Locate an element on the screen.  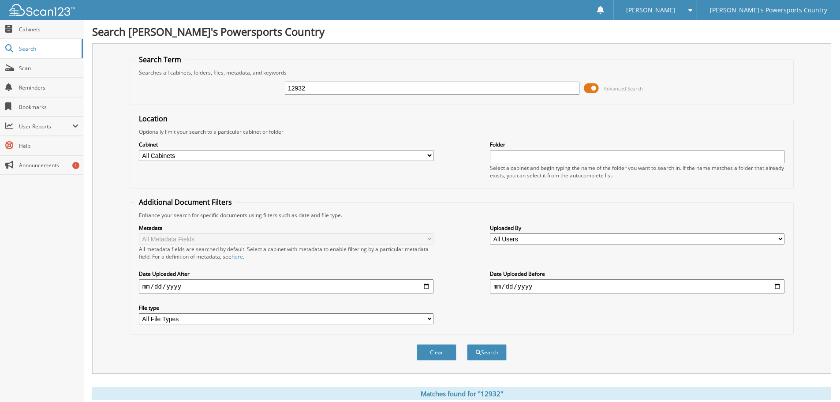
a: here is located at coordinates (237, 256).